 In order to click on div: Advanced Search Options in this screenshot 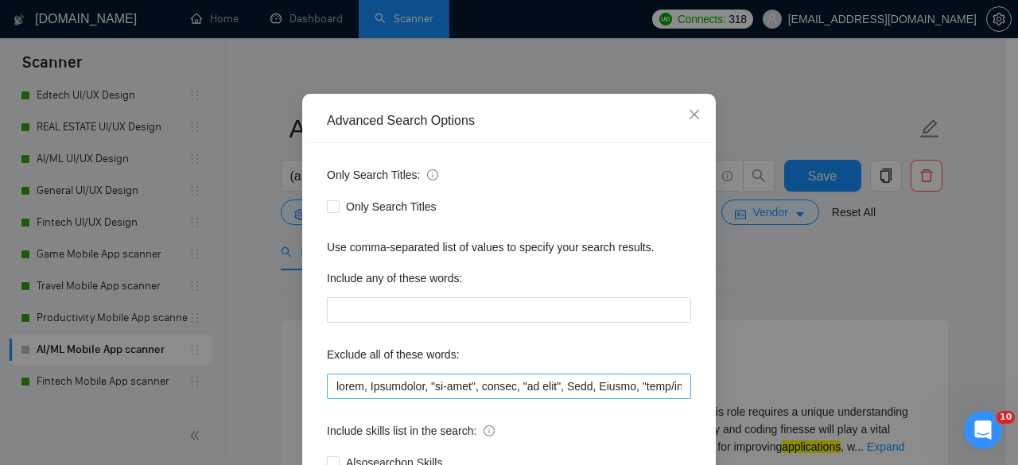, I will do `click(509, 121)`.